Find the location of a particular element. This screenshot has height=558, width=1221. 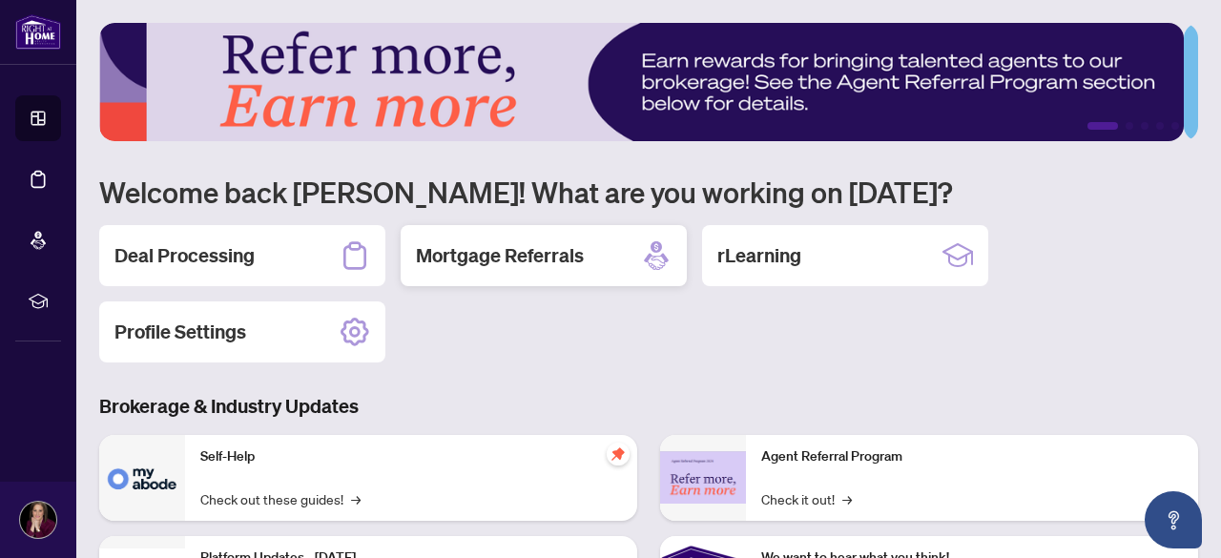

img: Self-Help is located at coordinates (142, 478).